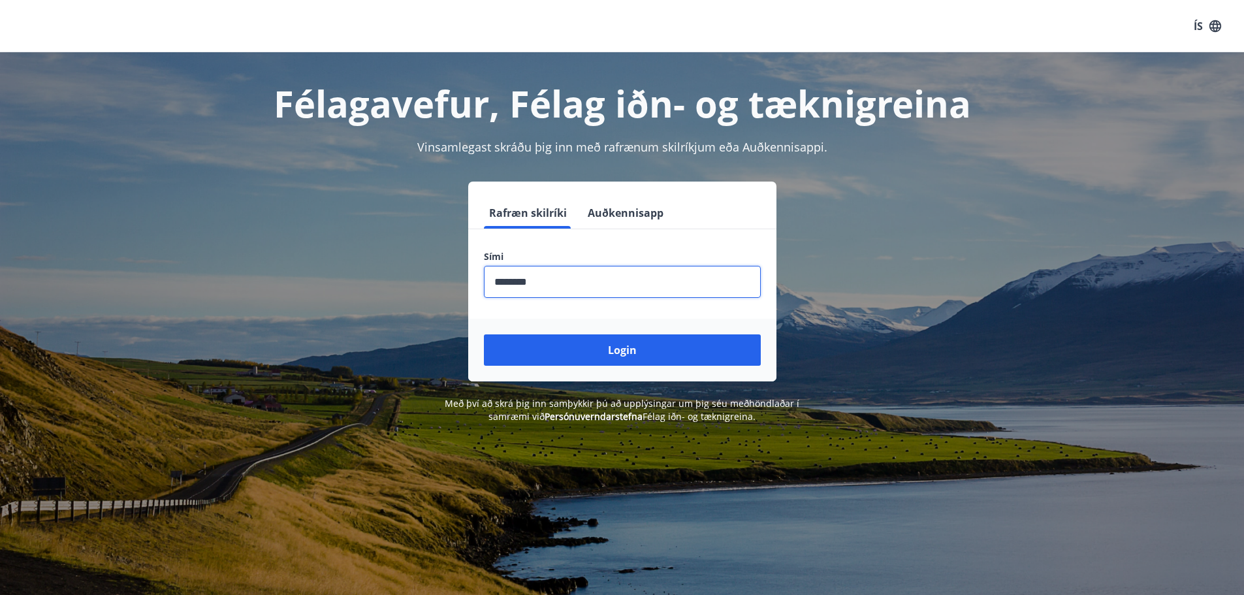  What do you see at coordinates (622, 350) in the screenshot?
I see `button: Login` at bounding box center [622, 350].